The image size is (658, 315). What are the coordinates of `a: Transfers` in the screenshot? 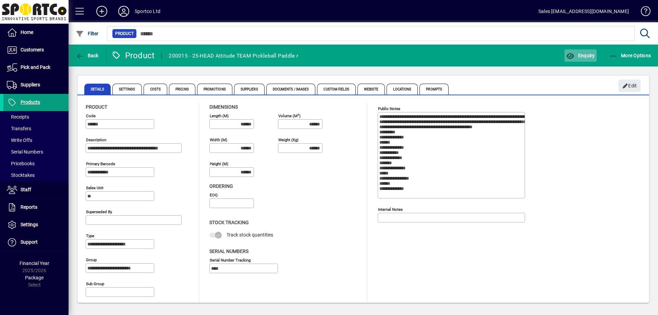 It's located at (36, 129).